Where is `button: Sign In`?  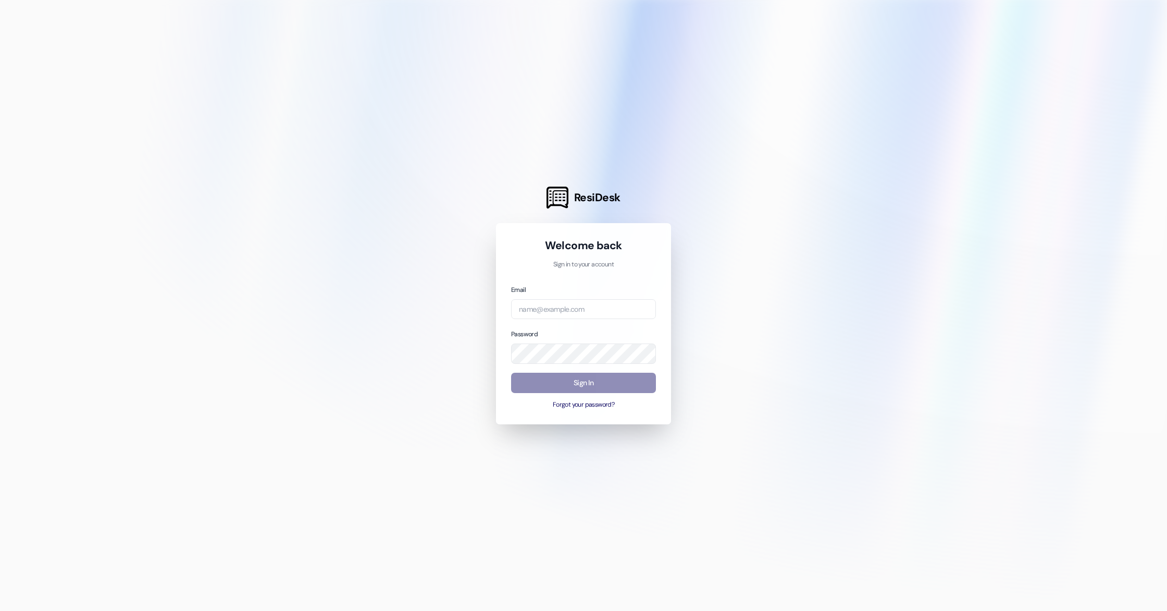 button: Sign In is located at coordinates (584, 383).